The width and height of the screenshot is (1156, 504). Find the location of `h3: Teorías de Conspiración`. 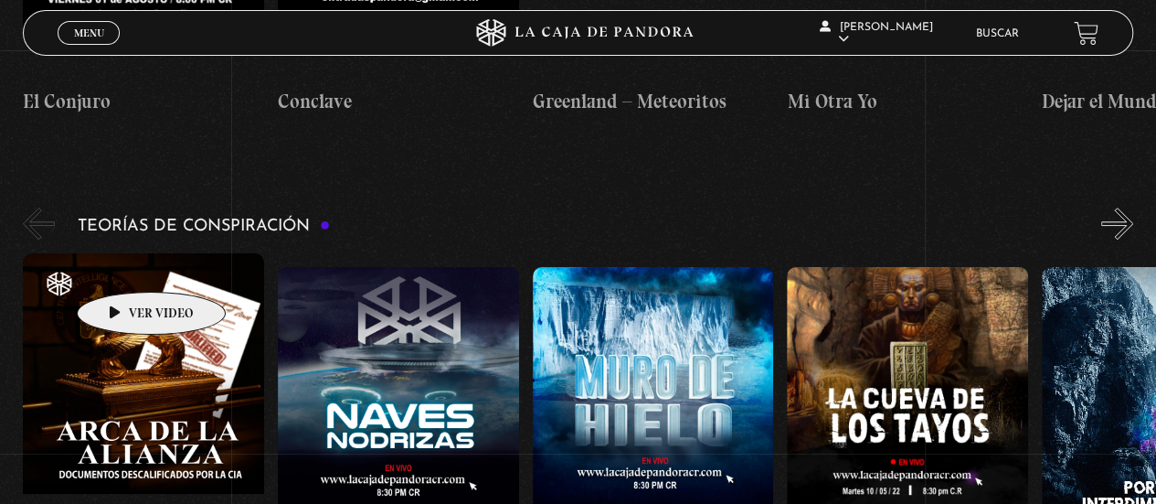

h3: Teorías de Conspiración is located at coordinates (204, 226).